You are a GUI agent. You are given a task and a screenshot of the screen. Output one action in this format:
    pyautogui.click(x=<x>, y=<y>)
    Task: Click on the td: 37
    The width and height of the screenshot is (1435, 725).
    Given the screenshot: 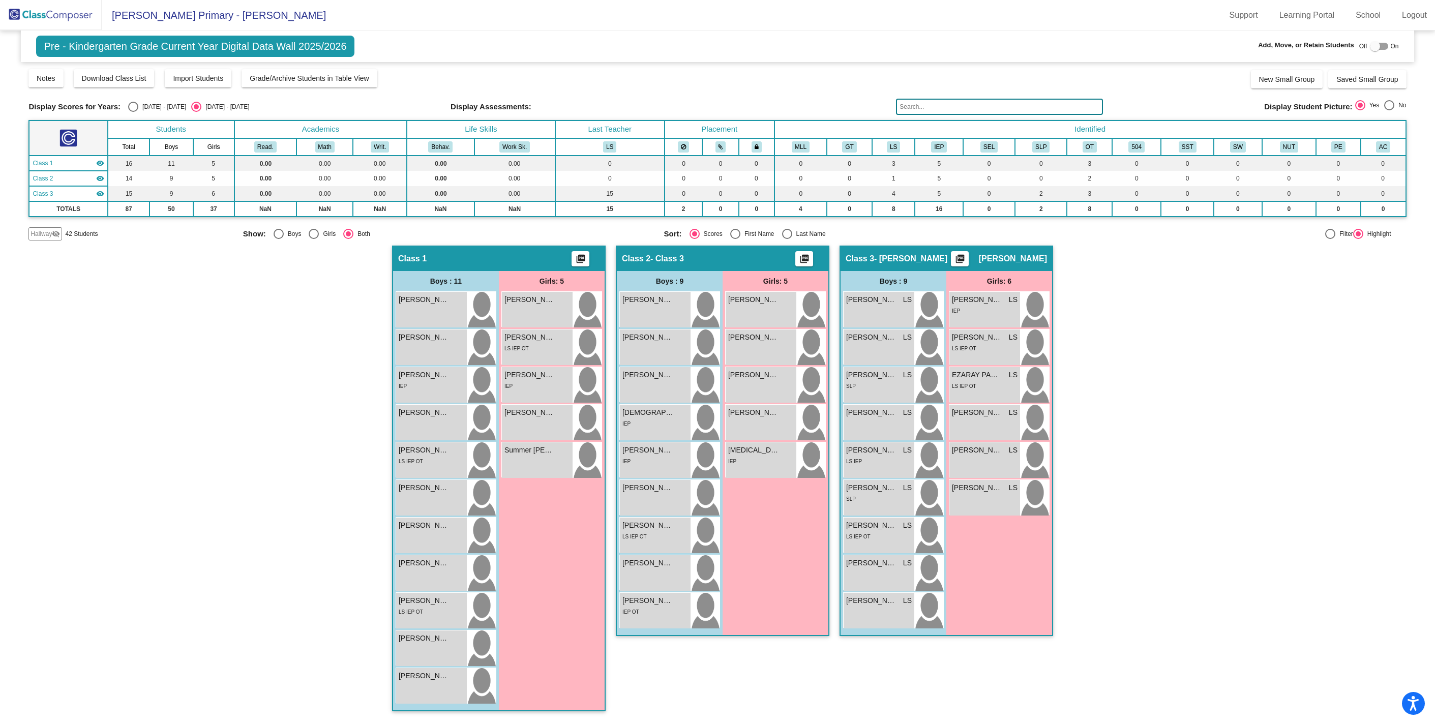 What is the action you would take?
    pyautogui.click(x=214, y=209)
    